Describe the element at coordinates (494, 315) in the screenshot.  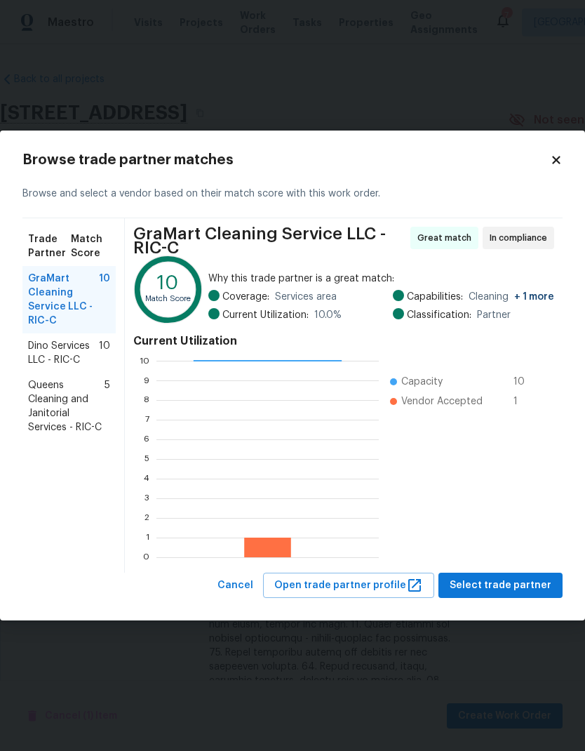
I see `span: Partner` at that location.